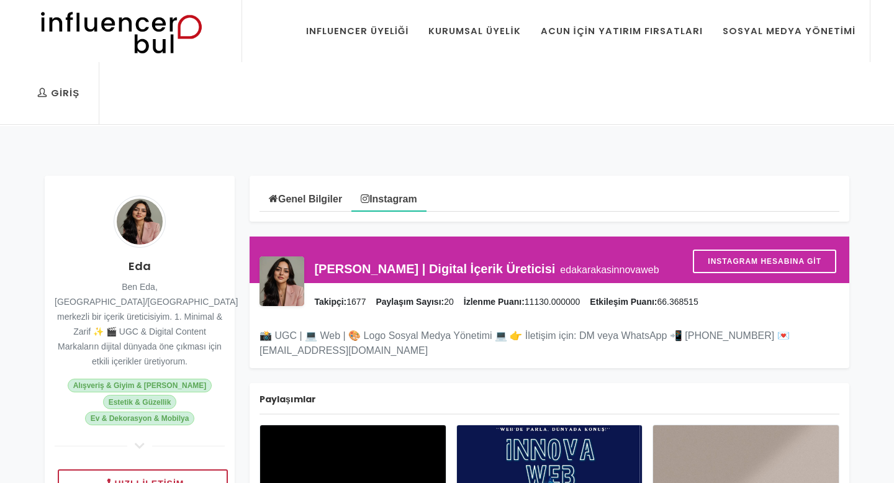 The image size is (894, 483). I want to click on a: Instagram, so click(388, 198).